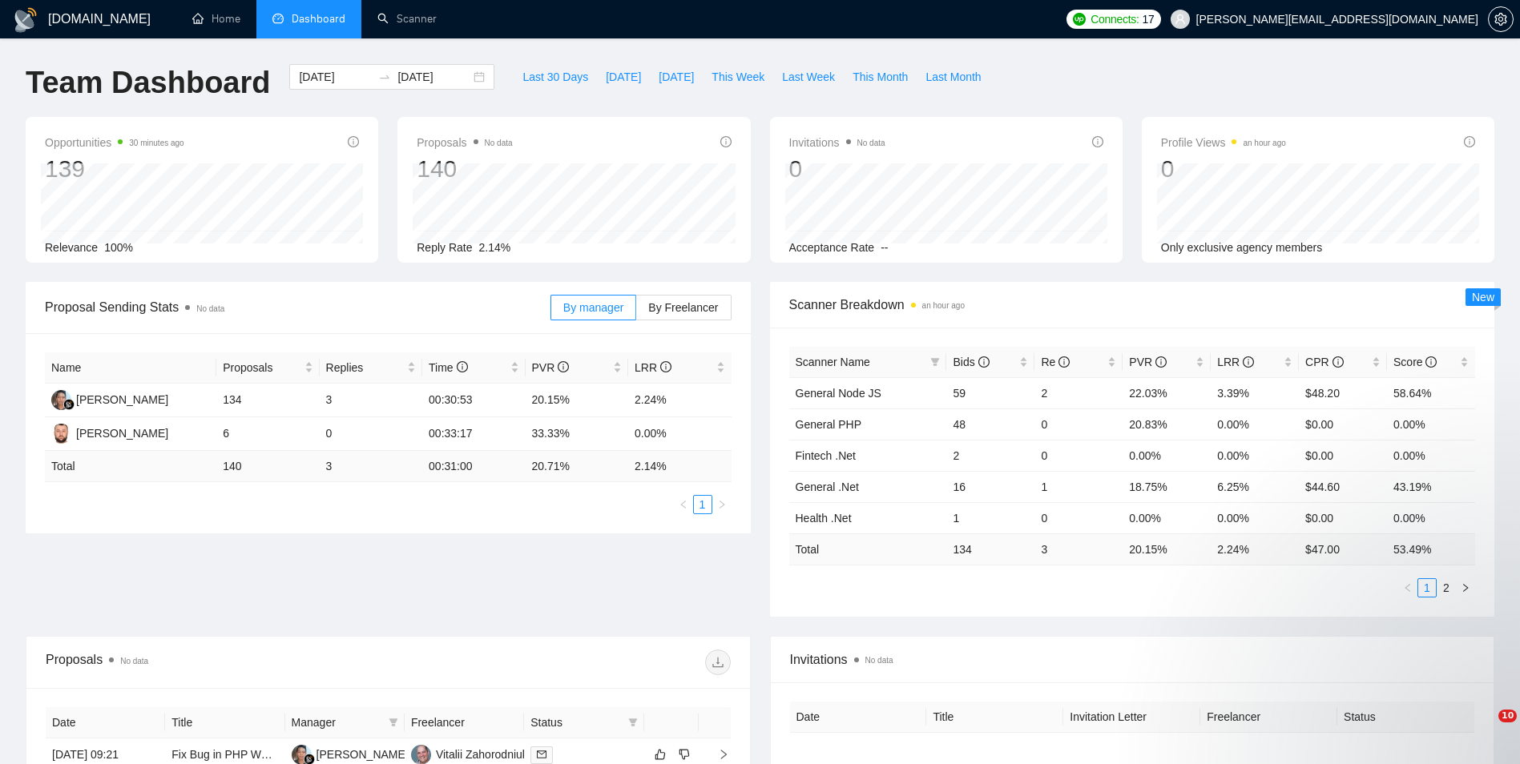 The width and height of the screenshot is (1520, 764). Describe the element at coordinates (1507, 716) in the screenshot. I see `span: 10` at that location.